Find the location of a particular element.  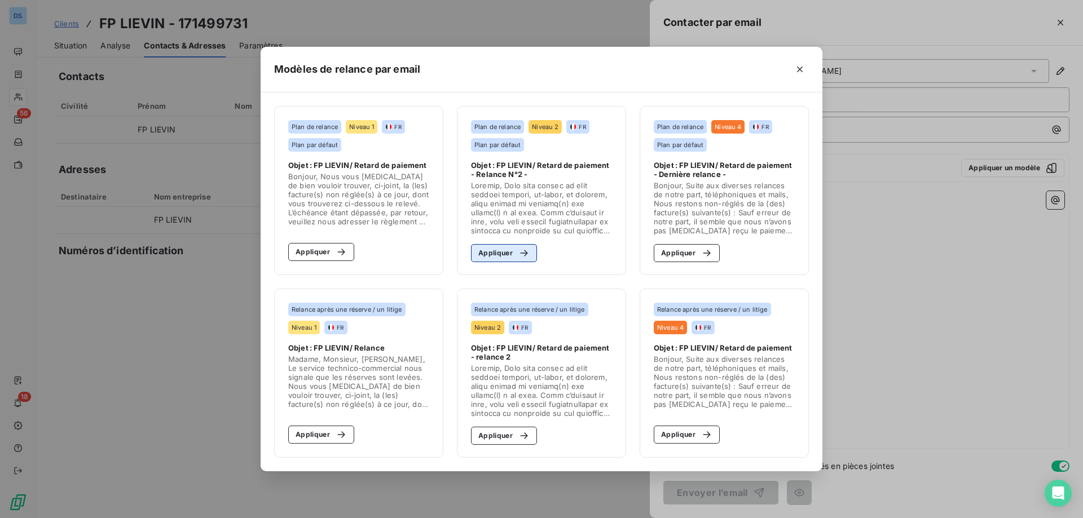

span: Objet : FP LIEVIN/ Retard de paiement - Relance N°2 - is located at coordinates (542, 170).